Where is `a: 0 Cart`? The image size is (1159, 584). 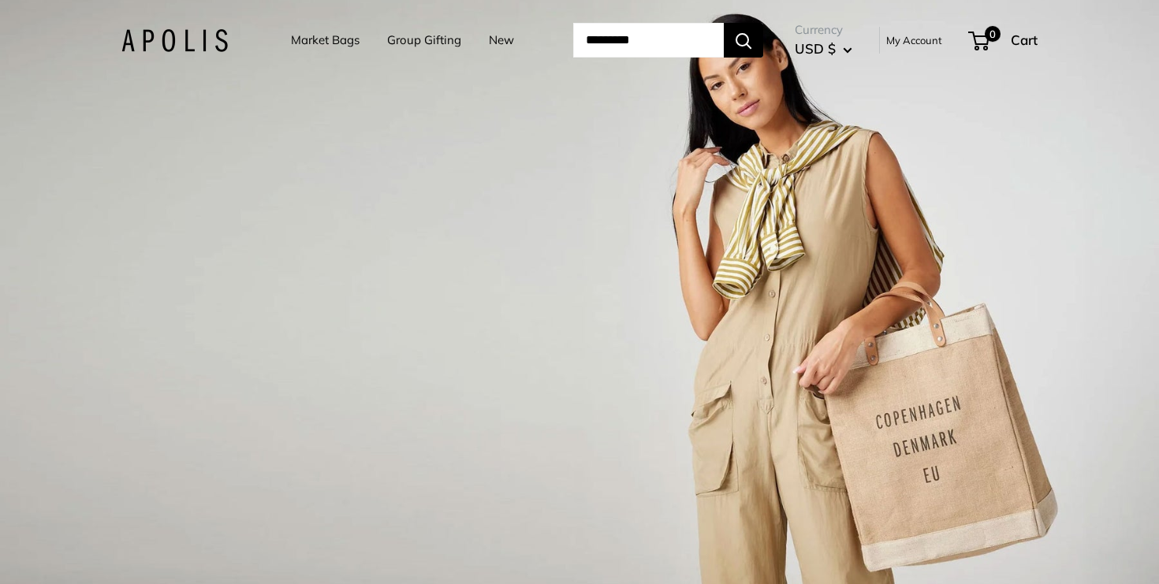
a: 0 Cart is located at coordinates (1004, 40).